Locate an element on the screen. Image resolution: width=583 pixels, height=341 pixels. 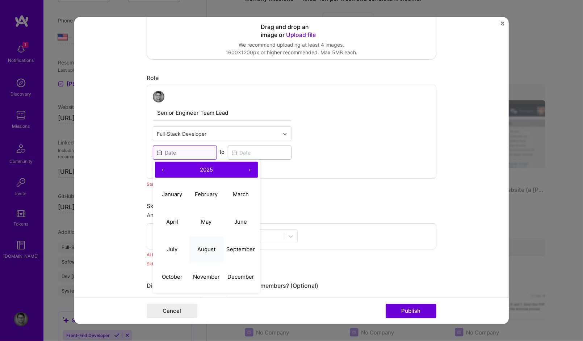
div: team members. is located at coordinates (291, 304).